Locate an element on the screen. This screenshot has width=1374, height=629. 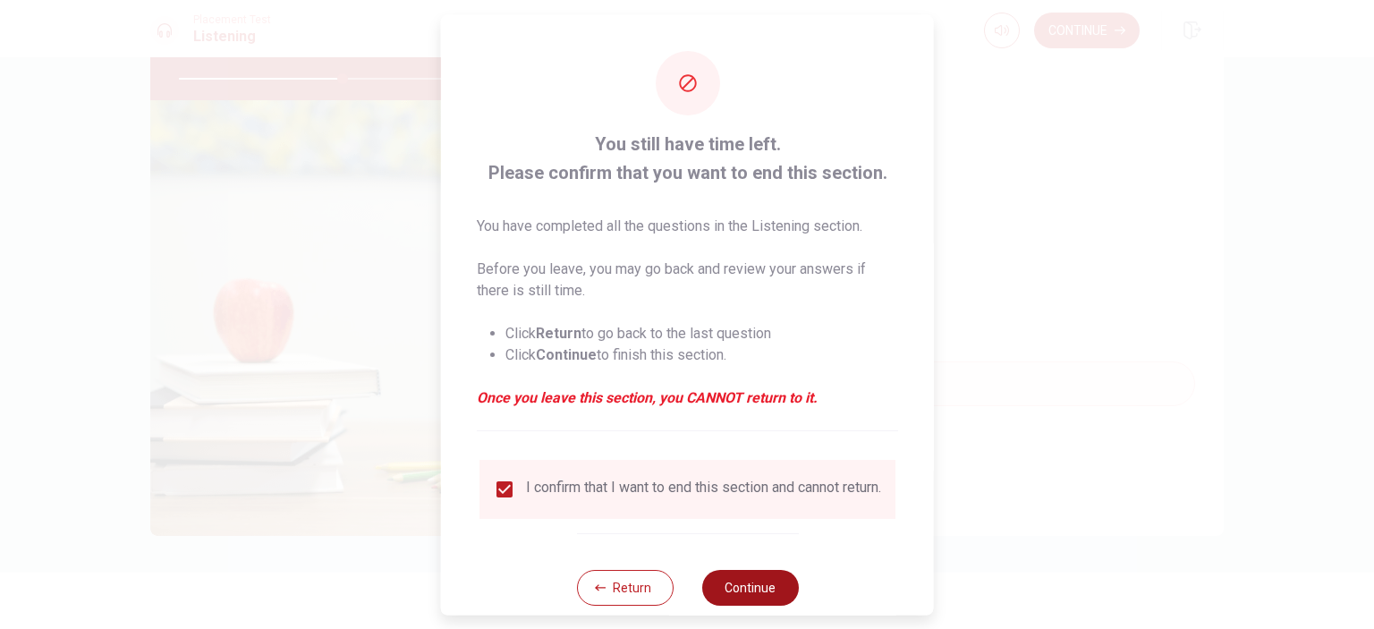
span: You still have time left. Please confirm that you want to end this section. is located at coordinates (687, 157).